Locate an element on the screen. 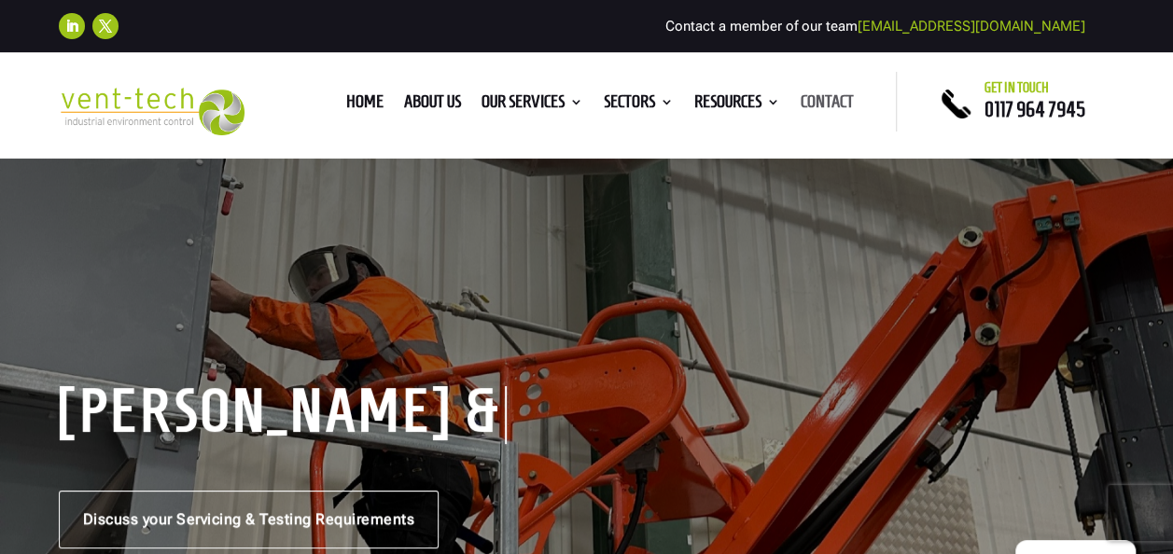 This screenshot has width=1173, height=554. span: Contact a member of our team is located at coordinates (875, 26).